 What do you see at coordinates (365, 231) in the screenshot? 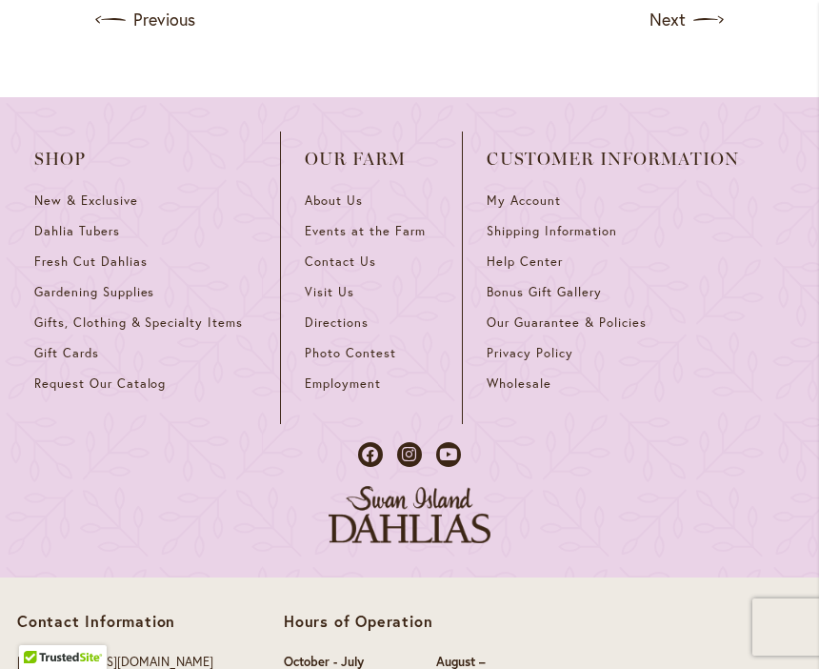
I see `span: Events at the Farm` at bounding box center [365, 231].